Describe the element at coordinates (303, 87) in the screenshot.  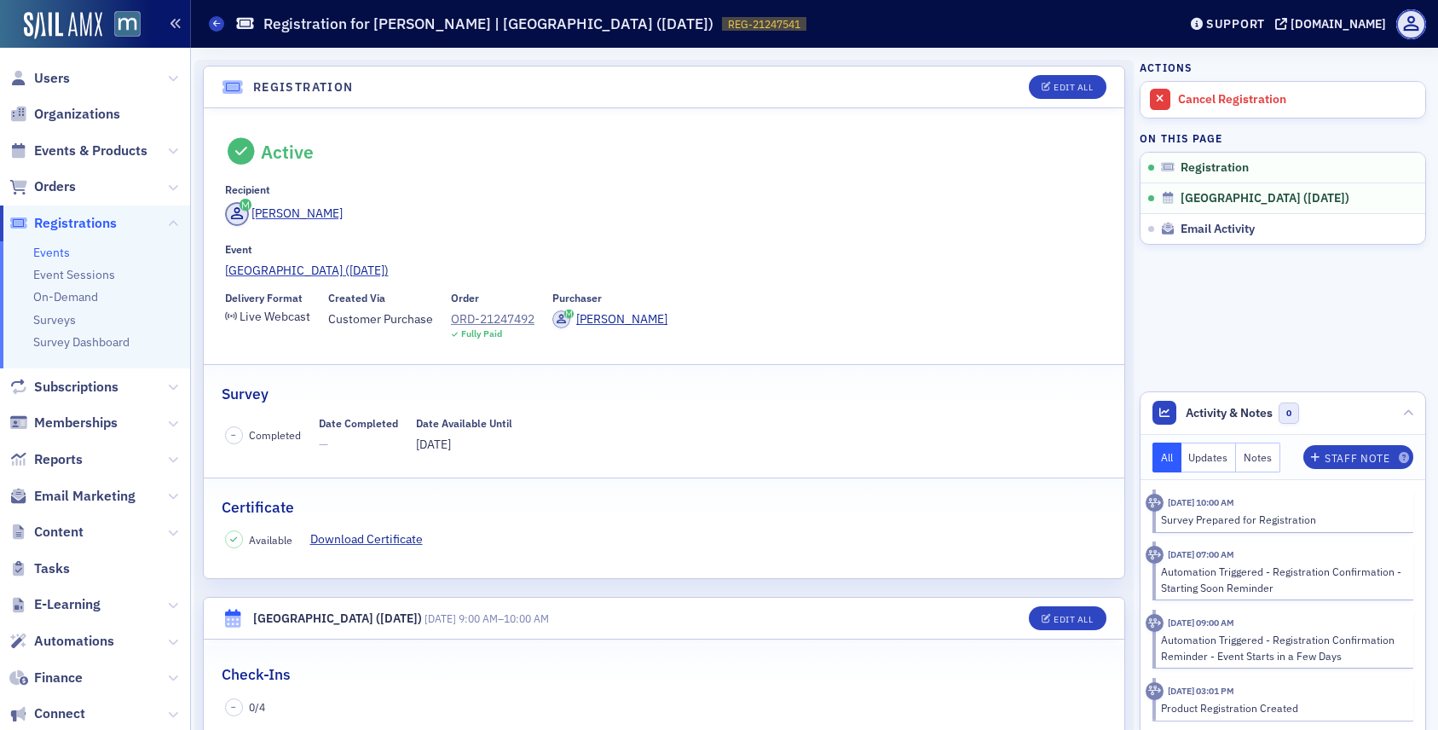
I see `h4: Registration` at that location.